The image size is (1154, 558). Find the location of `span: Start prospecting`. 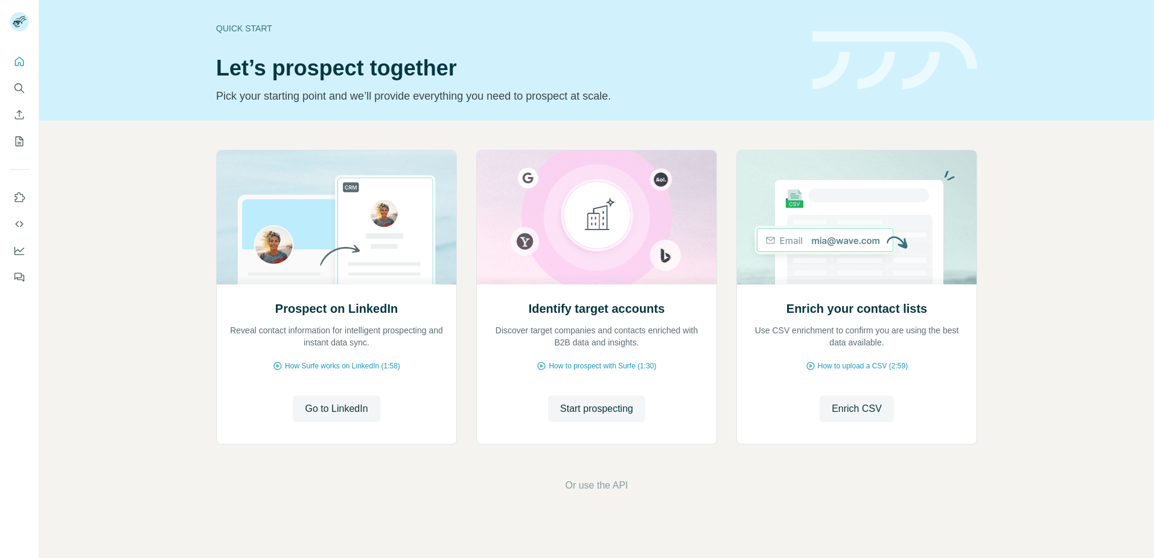

span: Start prospecting is located at coordinates (596, 409).